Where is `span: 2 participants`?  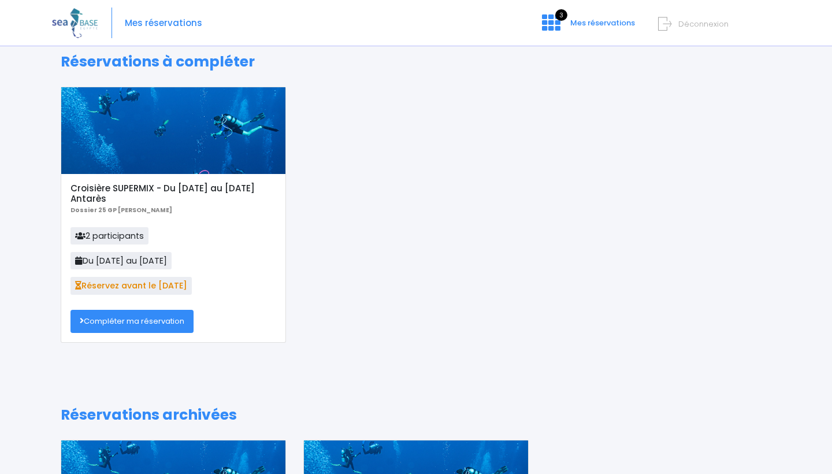 span: 2 participants is located at coordinates (109, 236).